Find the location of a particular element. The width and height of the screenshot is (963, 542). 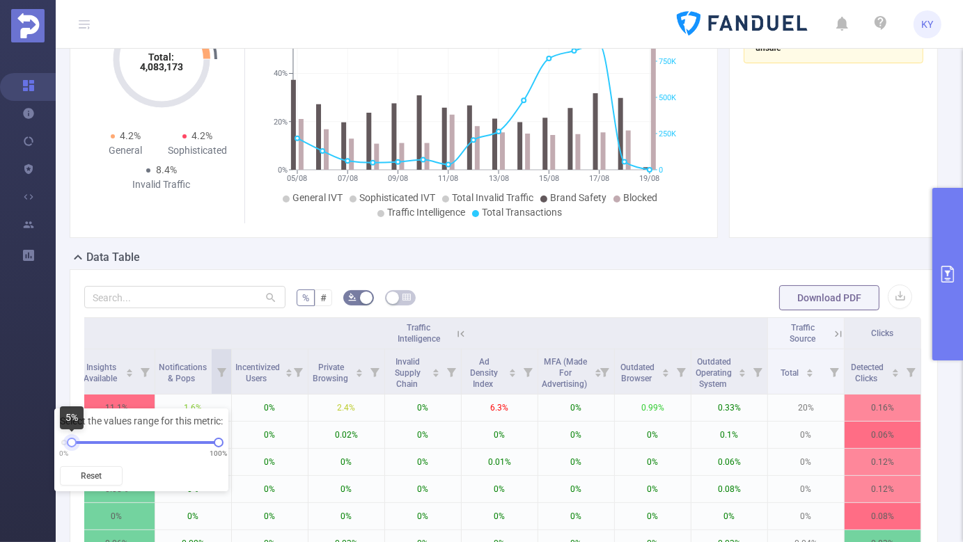

span: Traffic Source is located at coordinates (802, 333).